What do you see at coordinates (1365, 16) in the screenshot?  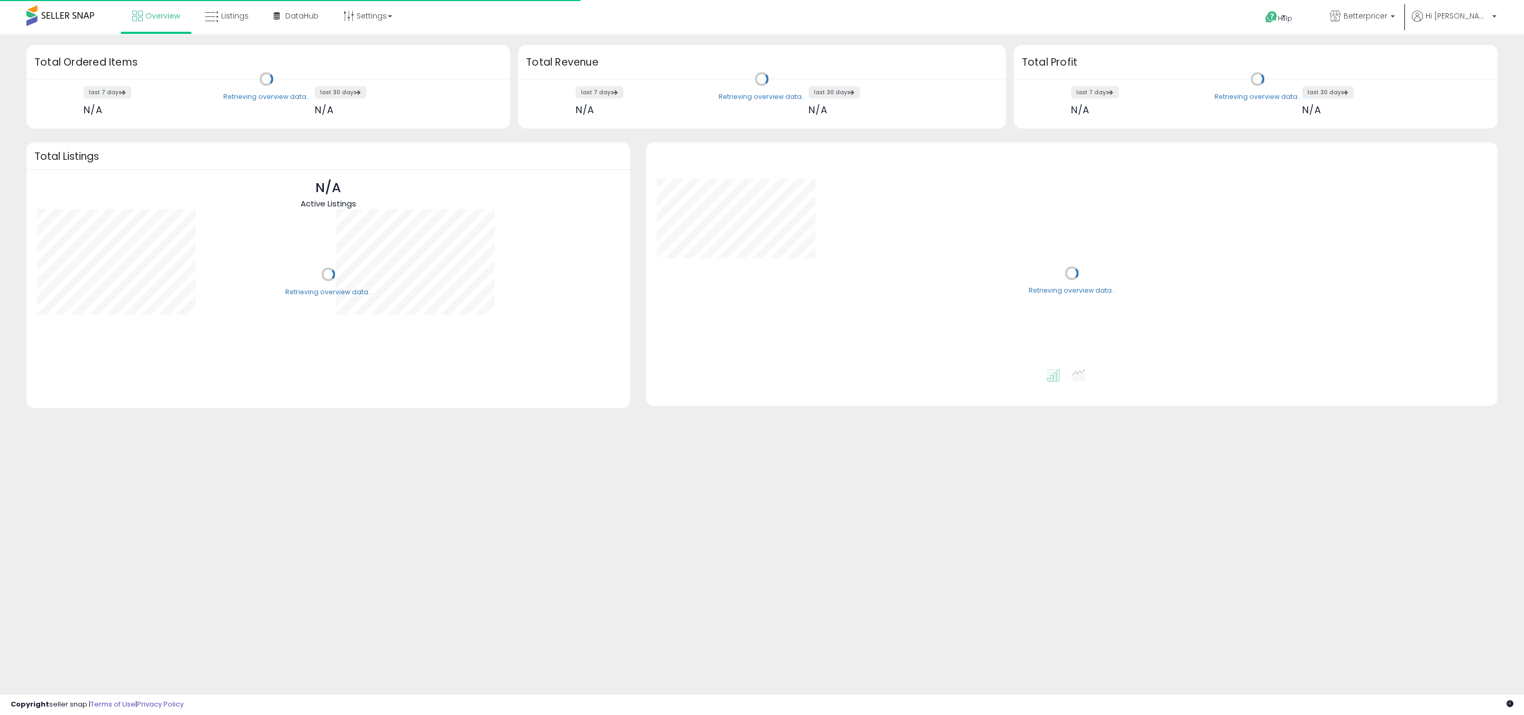 I see `span: Betterpricer` at bounding box center [1365, 16].